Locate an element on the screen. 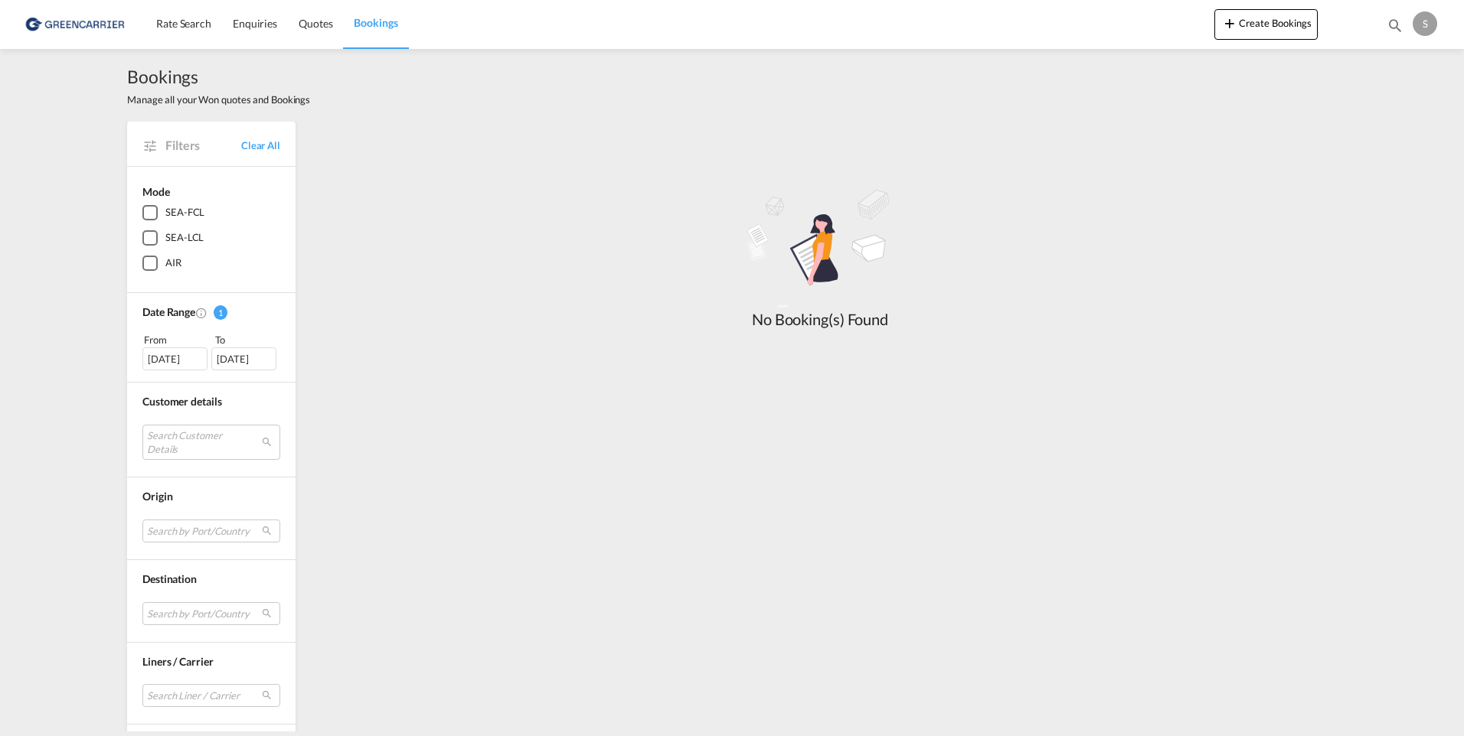  md-checkbox: SEA-LCL is located at coordinates (211, 238).